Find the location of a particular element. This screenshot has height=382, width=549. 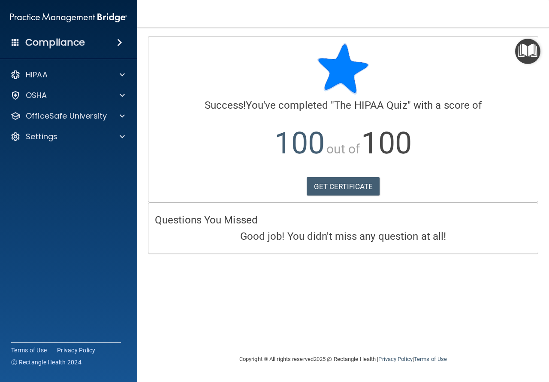

p: OfficeSafe University is located at coordinates (66, 116).